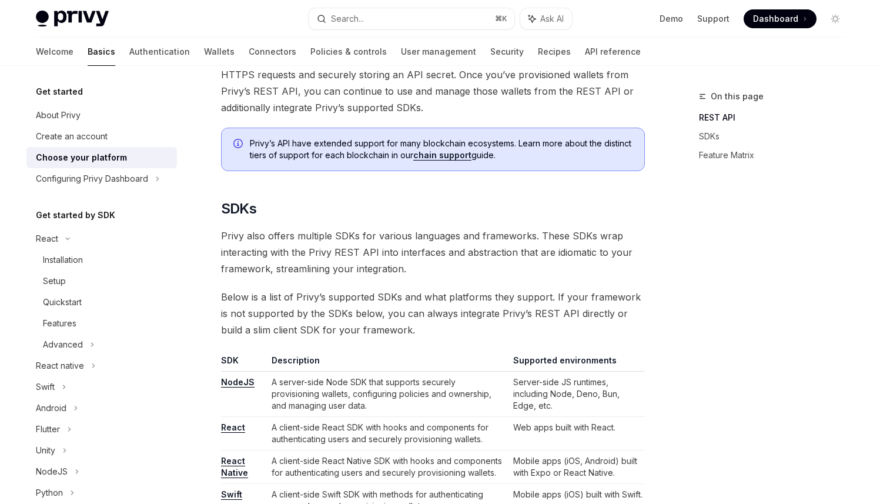 The width and height of the screenshot is (880, 504). Describe the element at coordinates (102, 158) in the screenshot. I see `a: Choose your platform` at that location.